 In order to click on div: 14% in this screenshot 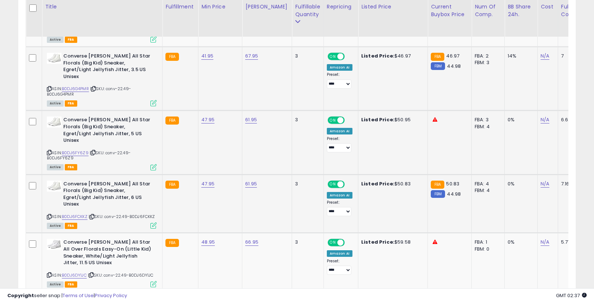, I will do `click(519, 56)`.